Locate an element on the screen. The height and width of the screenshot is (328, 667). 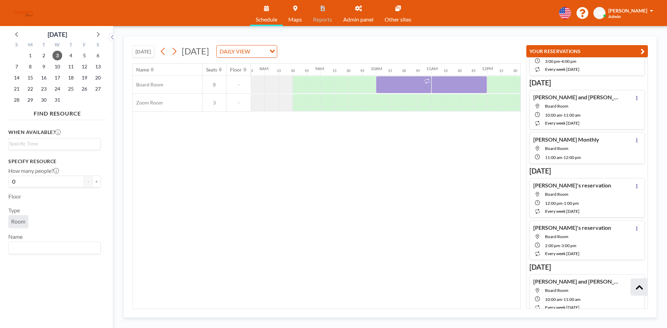
h4: FIND RESOURCE is located at coordinates (57, 112).